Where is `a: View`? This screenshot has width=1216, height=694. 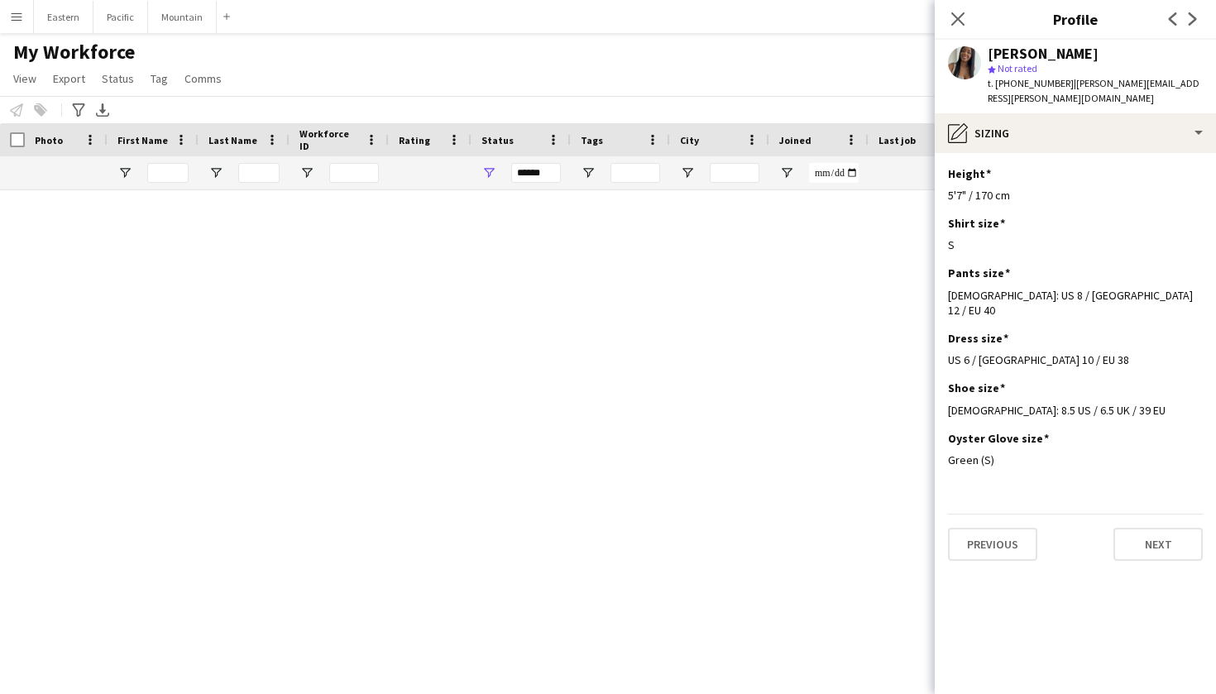 a: View is located at coordinates (25, 79).